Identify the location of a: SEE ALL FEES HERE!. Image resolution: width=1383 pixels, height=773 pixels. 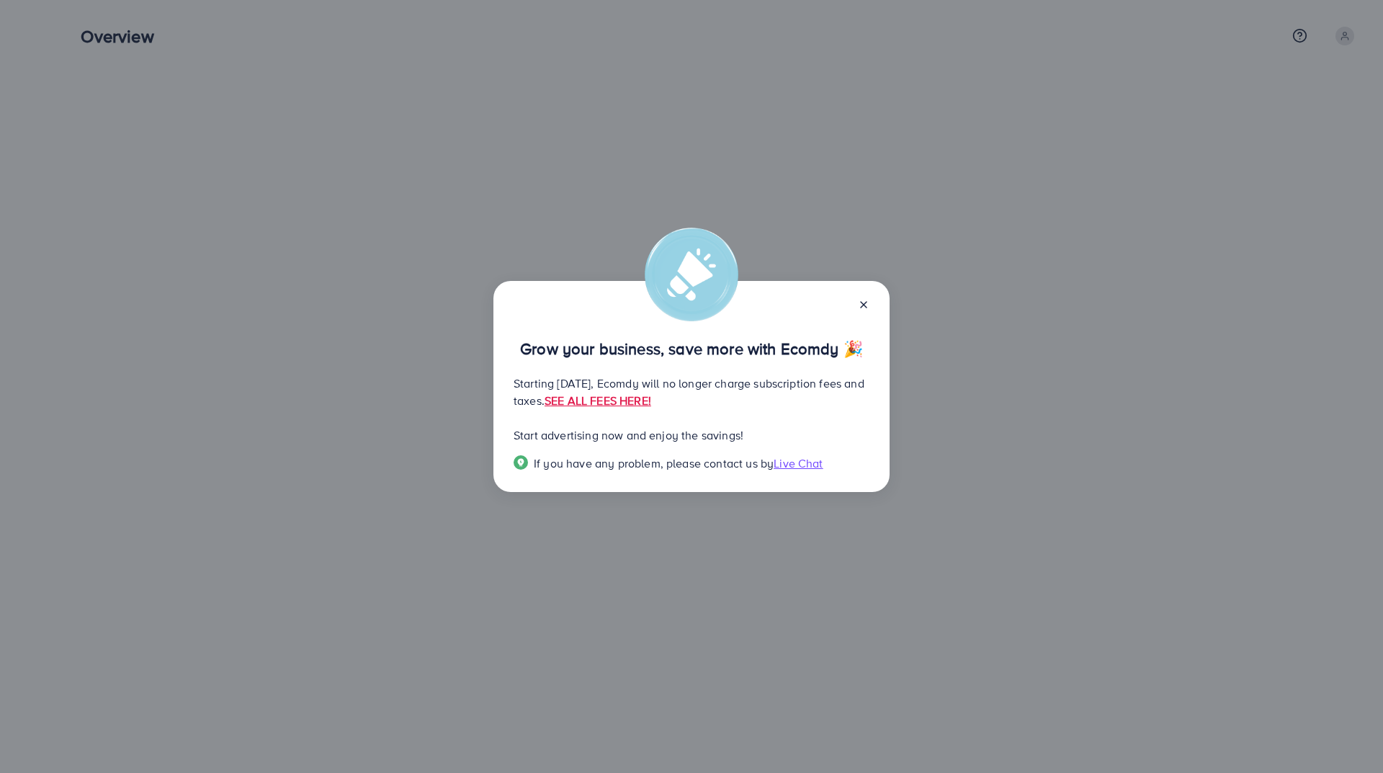
(598, 400).